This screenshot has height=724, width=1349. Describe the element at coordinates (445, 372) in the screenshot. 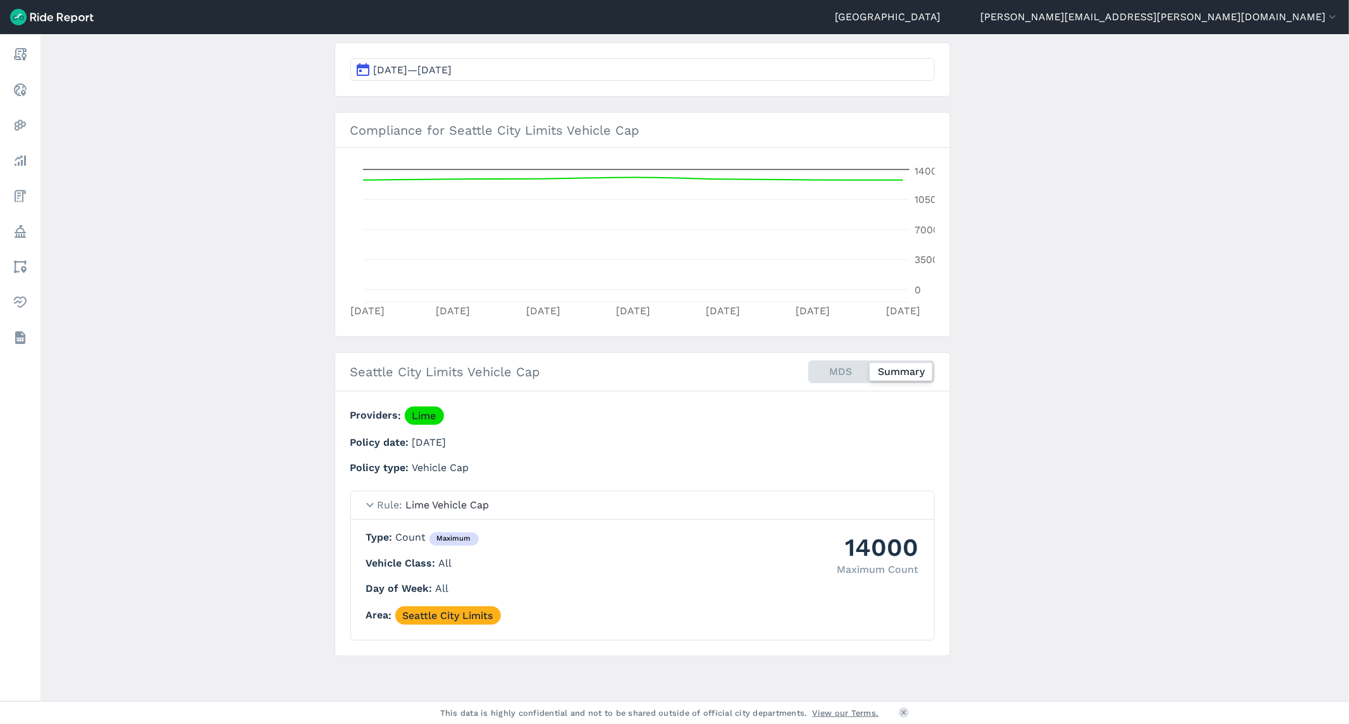

I see `h2: Seattle City Limits Vehicle Cap` at that location.